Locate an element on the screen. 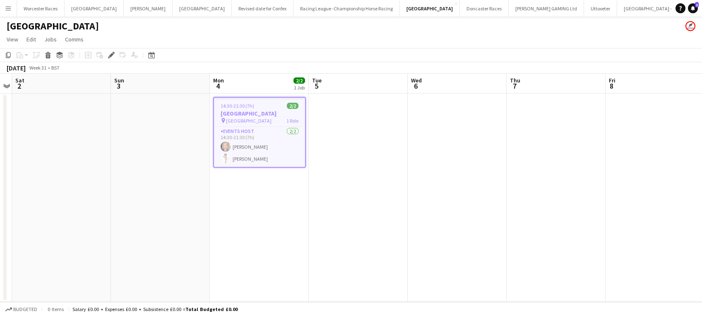 The height and width of the screenshot is (316, 702). span: Thu is located at coordinates (515, 80).